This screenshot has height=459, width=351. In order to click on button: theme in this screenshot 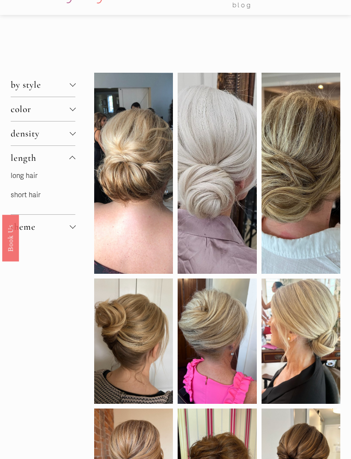, I will do `click(43, 227)`.